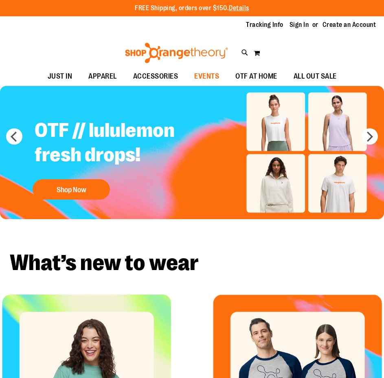 This screenshot has width=384, height=378. What do you see at coordinates (192, 263) in the screenshot?
I see `h2: What’s new to wear` at bounding box center [192, 263].